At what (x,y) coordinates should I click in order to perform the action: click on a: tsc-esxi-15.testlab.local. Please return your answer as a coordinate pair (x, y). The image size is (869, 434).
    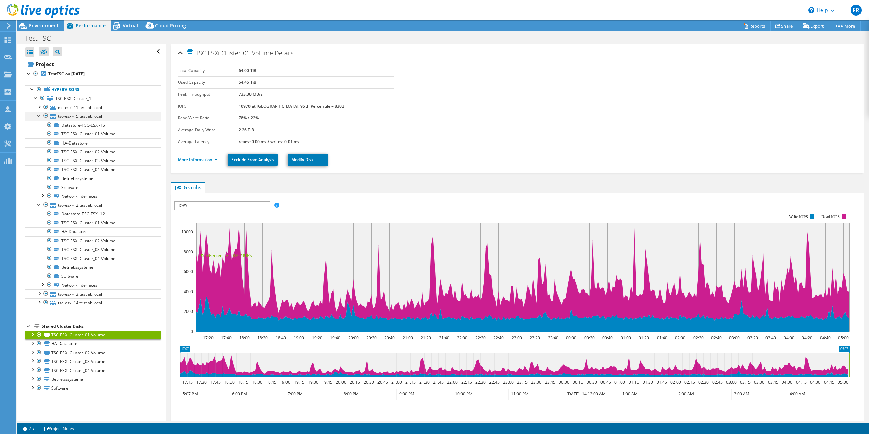
    Looking at the image, I should click on (93, 116).